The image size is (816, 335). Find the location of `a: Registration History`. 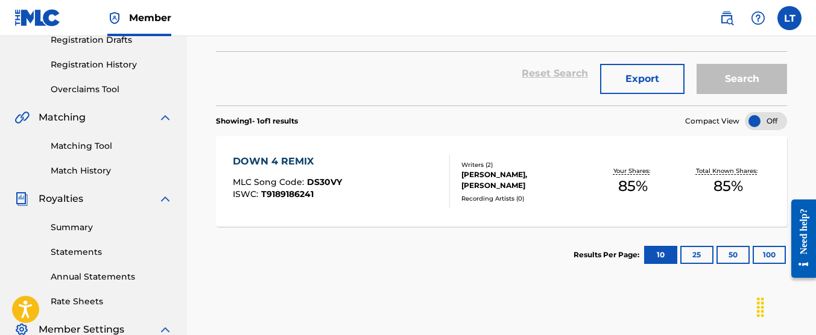

a: Registration History is located at coordinates (112, 65).